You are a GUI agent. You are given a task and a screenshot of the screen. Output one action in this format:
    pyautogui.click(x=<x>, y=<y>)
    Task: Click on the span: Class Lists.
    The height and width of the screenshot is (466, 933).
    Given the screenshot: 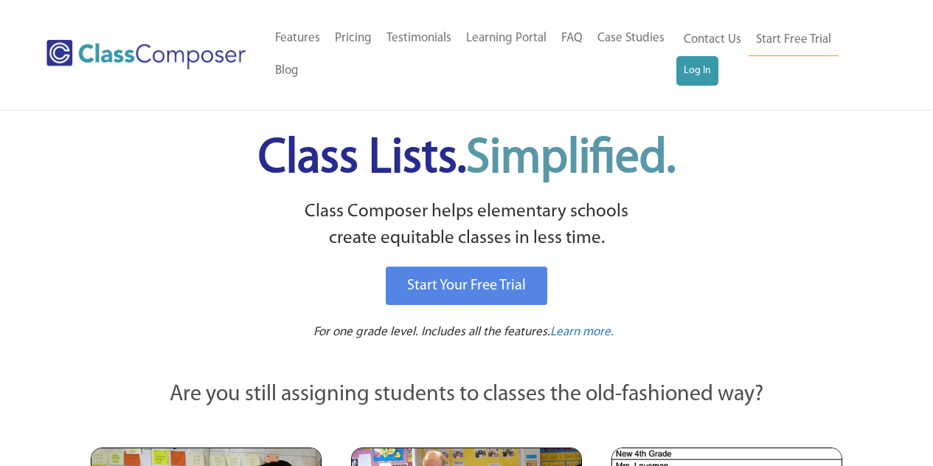 What is the action you would take?
    pyautogui.click(x=467, y=159)
    